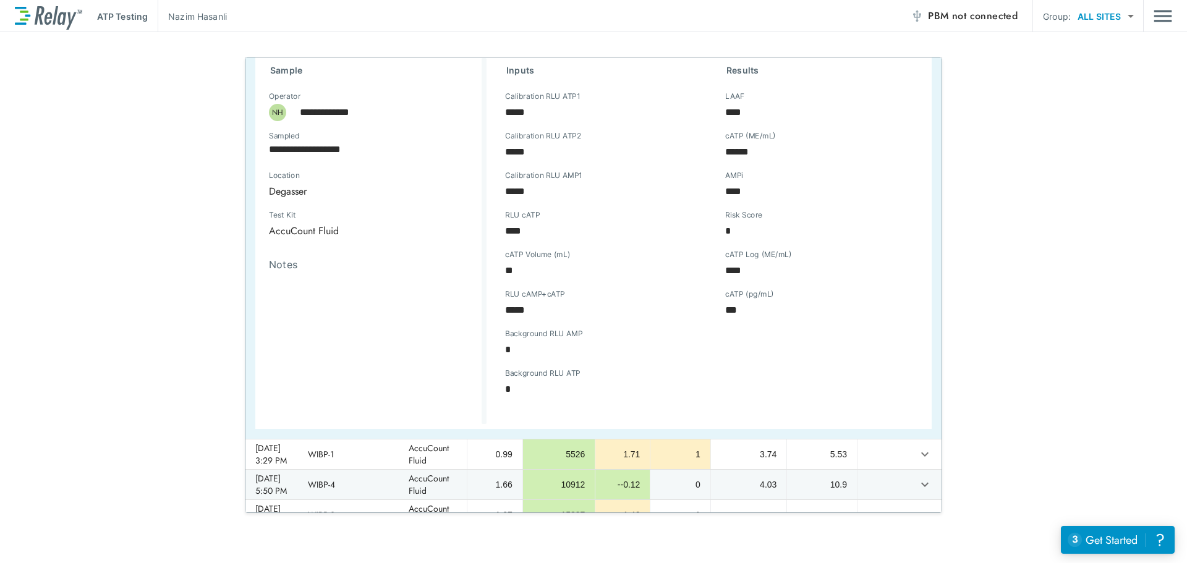  What do you see at coordinates (365, 192) in the screenshot?
I see `div: Degasser` at bounding box center [365, 192].